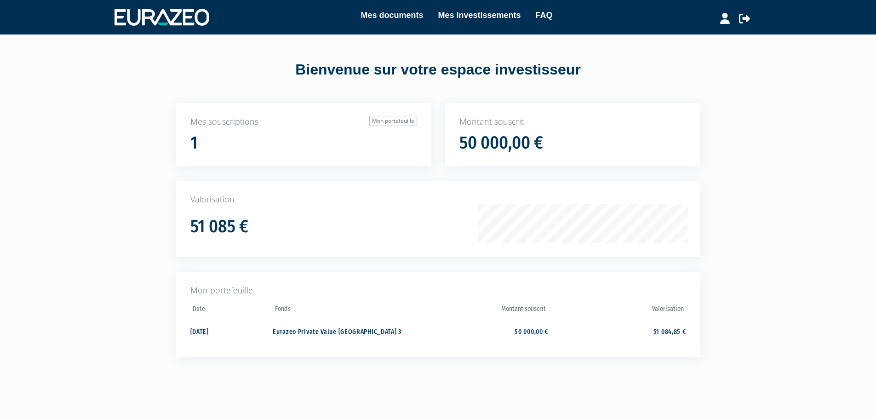  What do you see at coordinates (617, 310) in the screenshot?
I see `th: Valorisation` at bounding box center [617, 310].